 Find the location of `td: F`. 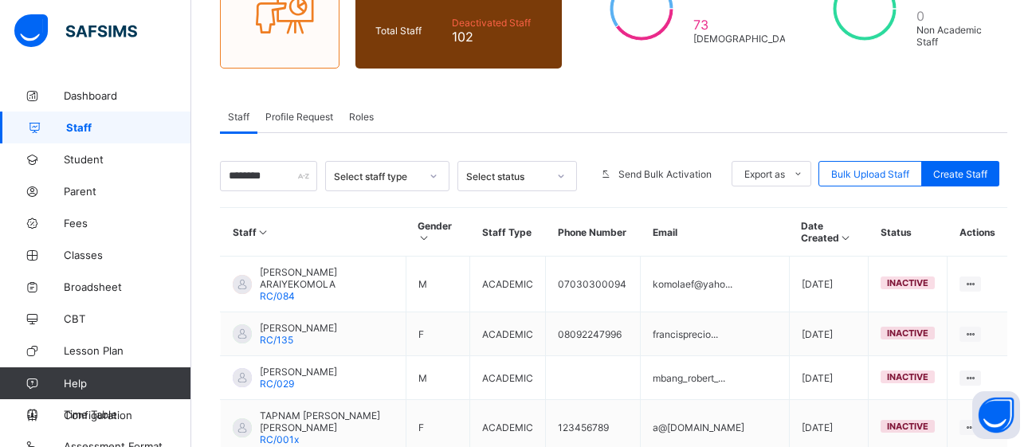

td: F is located at coordinates (437, 334).